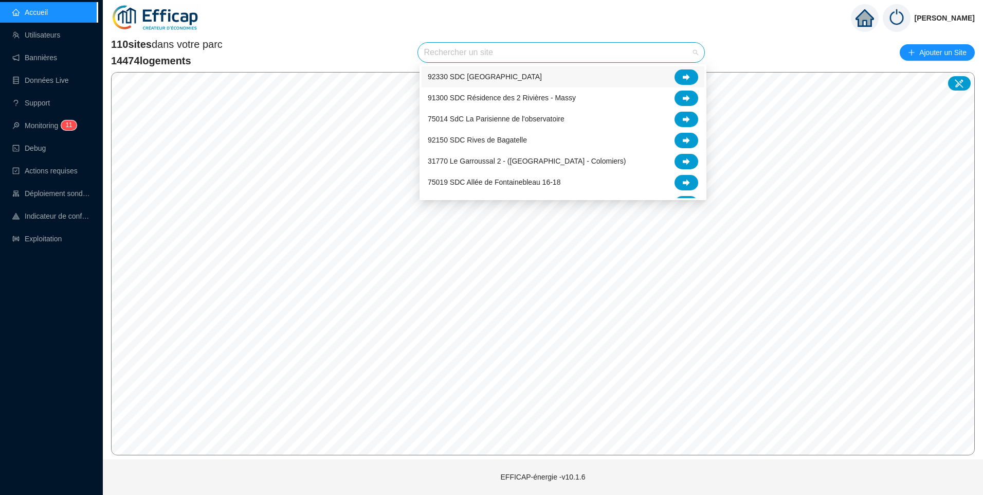 Image resolution: width=983 pixels, height=495 pixels. What do you see at coordinates (494, 182) in the screenshot?
I see `span: 75019 SDC Allée de Fontainebleau 16-18` at bounding box center [494, 182].